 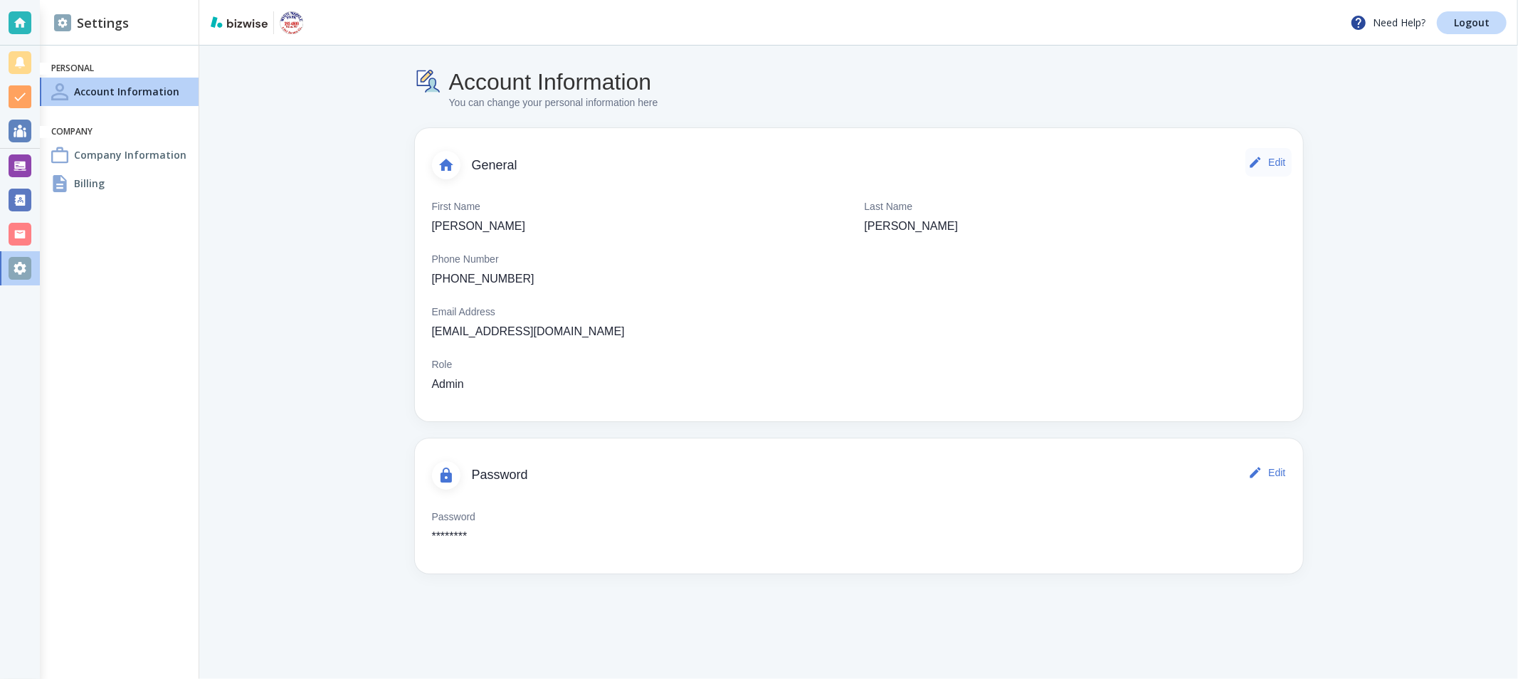 What do you see at coordinates (465, 260) in the screenshot?
I see `p: Phone Number` at bounding box center [465, 260].